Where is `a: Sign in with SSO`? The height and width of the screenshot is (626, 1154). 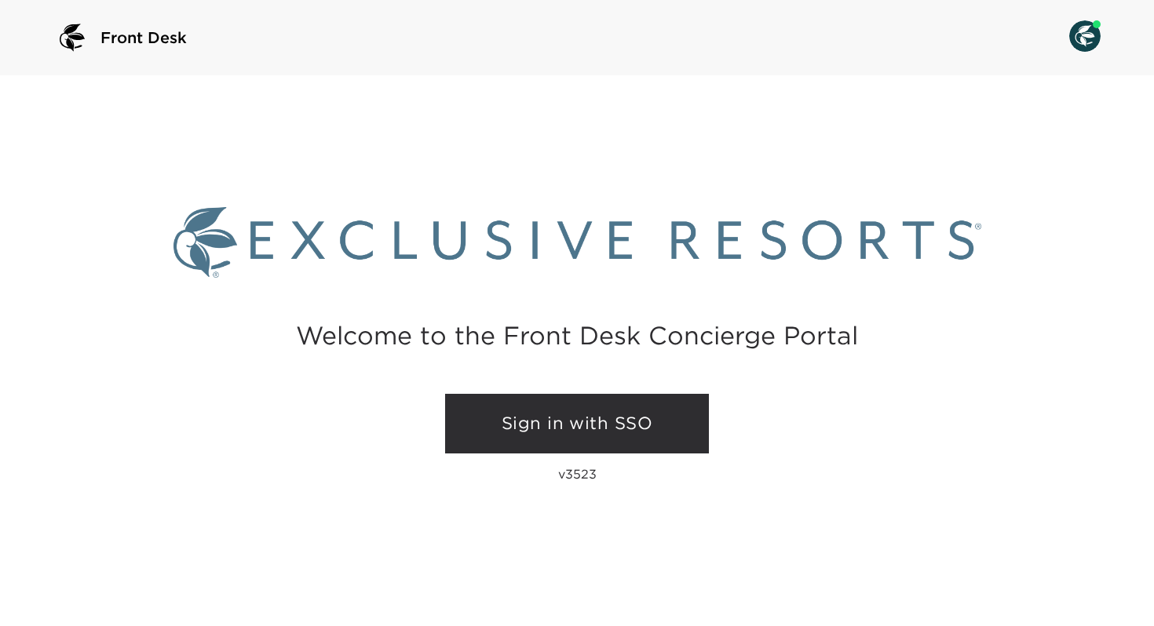 a: Sign in with SSO is located at coordinates (577, 424).